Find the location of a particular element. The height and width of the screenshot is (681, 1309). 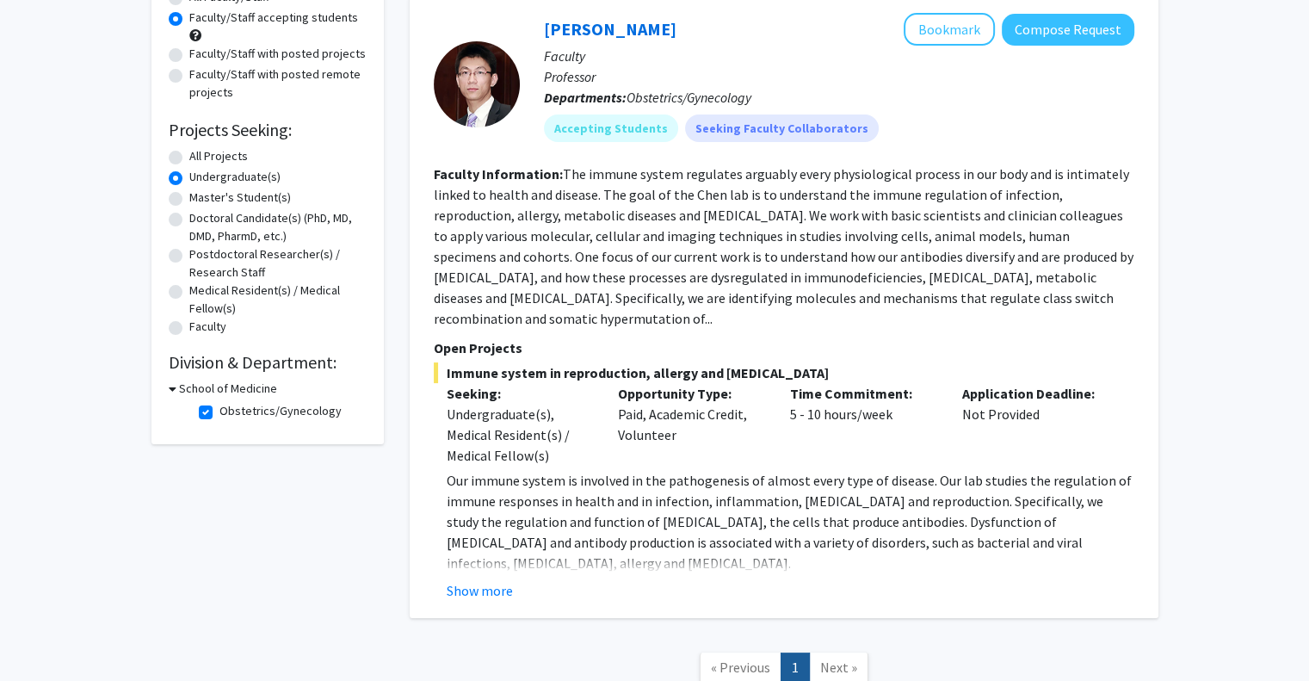

button: Compose Request to Kang Chen is located at coordinates (1068, 29).